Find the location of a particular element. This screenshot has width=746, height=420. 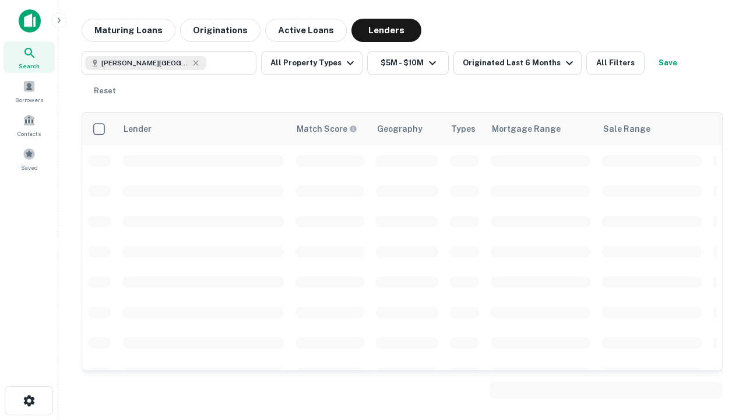

button: Reset is located at coordinates (105, 91).